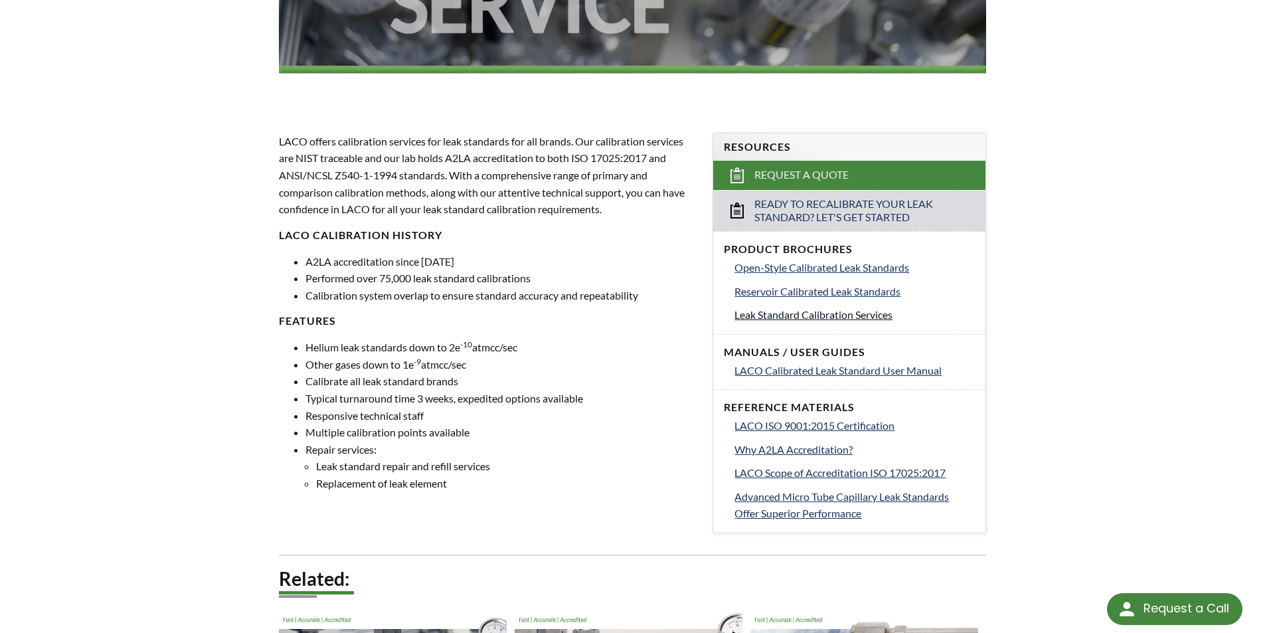 The image size is (1265, 633). What do you see at coordinates (854, 426) in the screenshot?
I see `a: LACO ISO 9001:2015 Certification` at bounding box center [854, 426].